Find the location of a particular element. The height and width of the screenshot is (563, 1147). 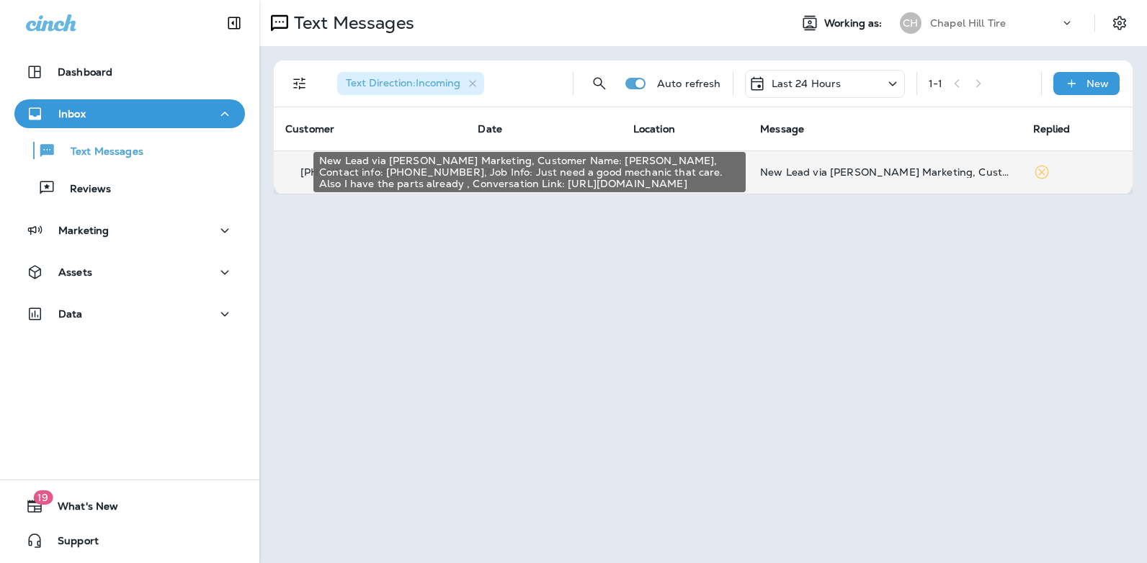

button: Dashboard is located at coordinates (130, 72).